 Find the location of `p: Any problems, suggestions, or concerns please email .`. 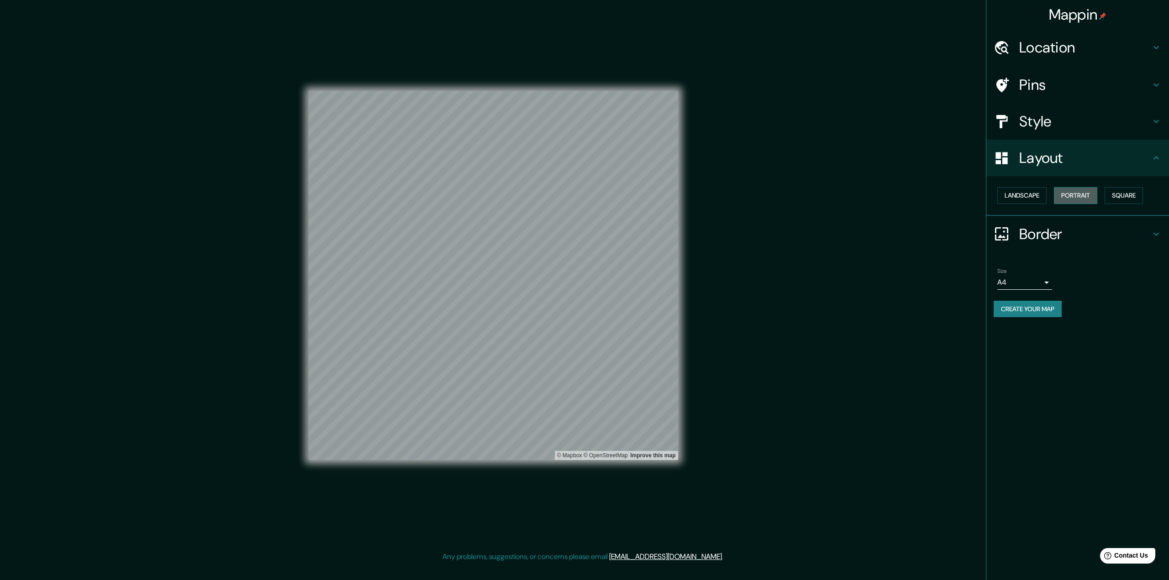

p: Any problems, suggestions, or concerns please email . is located at coordinates (583, 557).